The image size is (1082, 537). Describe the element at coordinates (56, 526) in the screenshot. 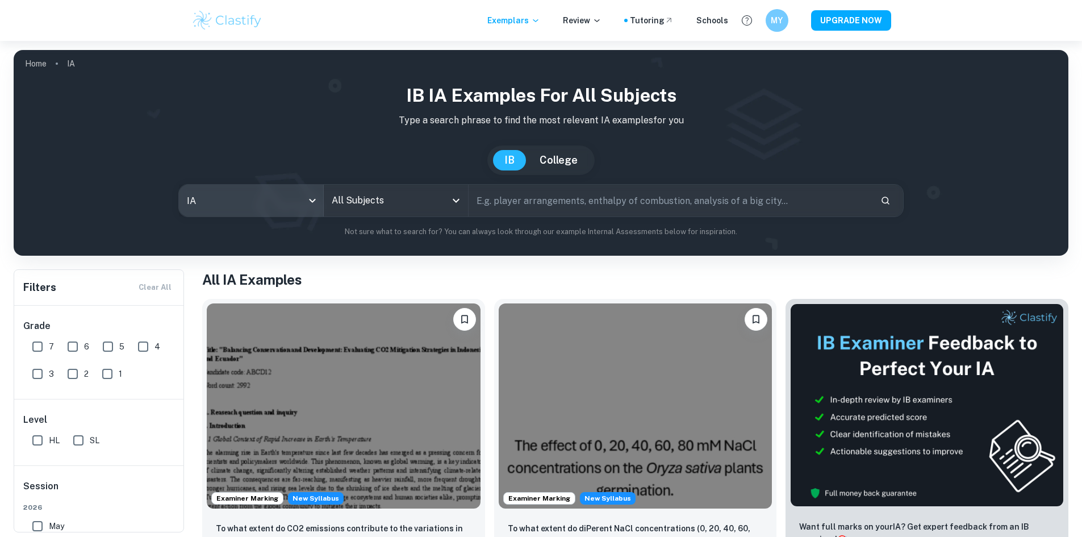

I see `span: May` at that location.